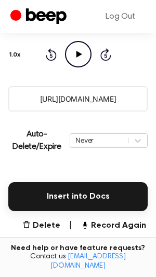 The width and height of the screenshot is (156, 277). What do you see at coordinates (41, 226) in the screenshot?
I see `button: Delete` at bounding box center [41, 226].